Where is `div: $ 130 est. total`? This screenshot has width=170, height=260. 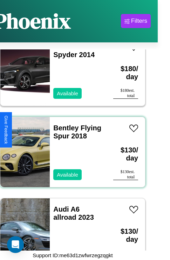 div: $ 130 est. total is located at coordinates (125, 174).